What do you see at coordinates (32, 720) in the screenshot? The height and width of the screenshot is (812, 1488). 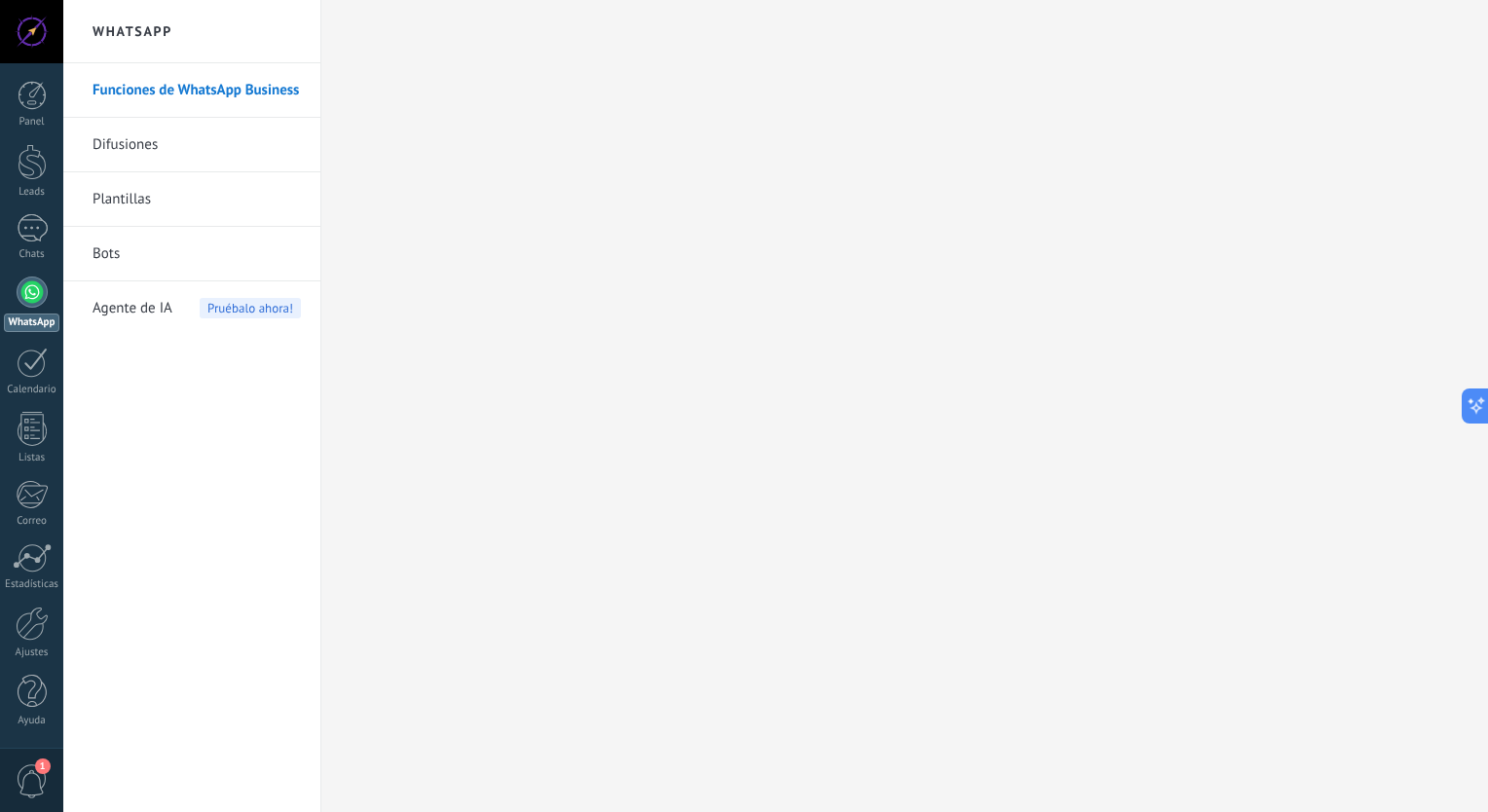 I see `div: Ayuda` at bounding box center [32, 720].